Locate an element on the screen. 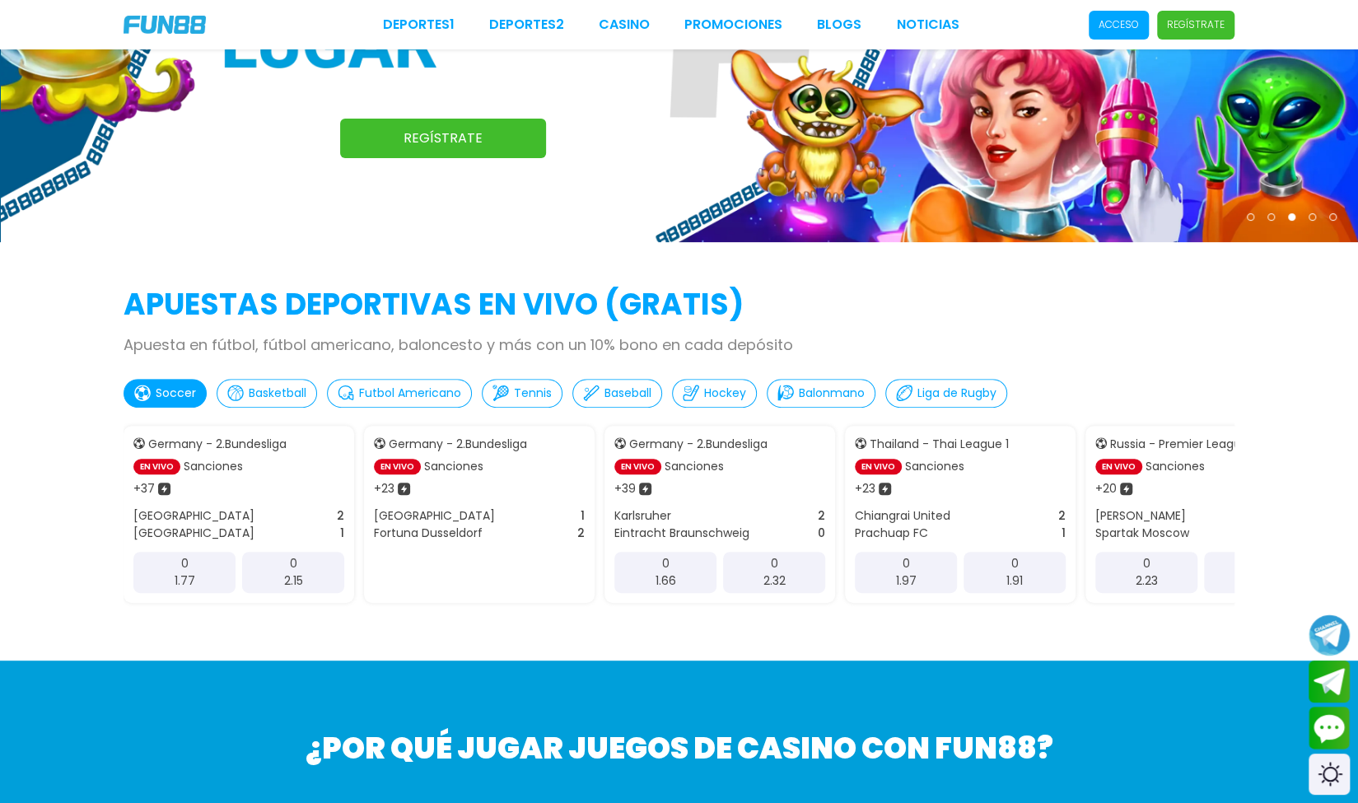  p: Prachuap FC is located at coordinates (891, 533).